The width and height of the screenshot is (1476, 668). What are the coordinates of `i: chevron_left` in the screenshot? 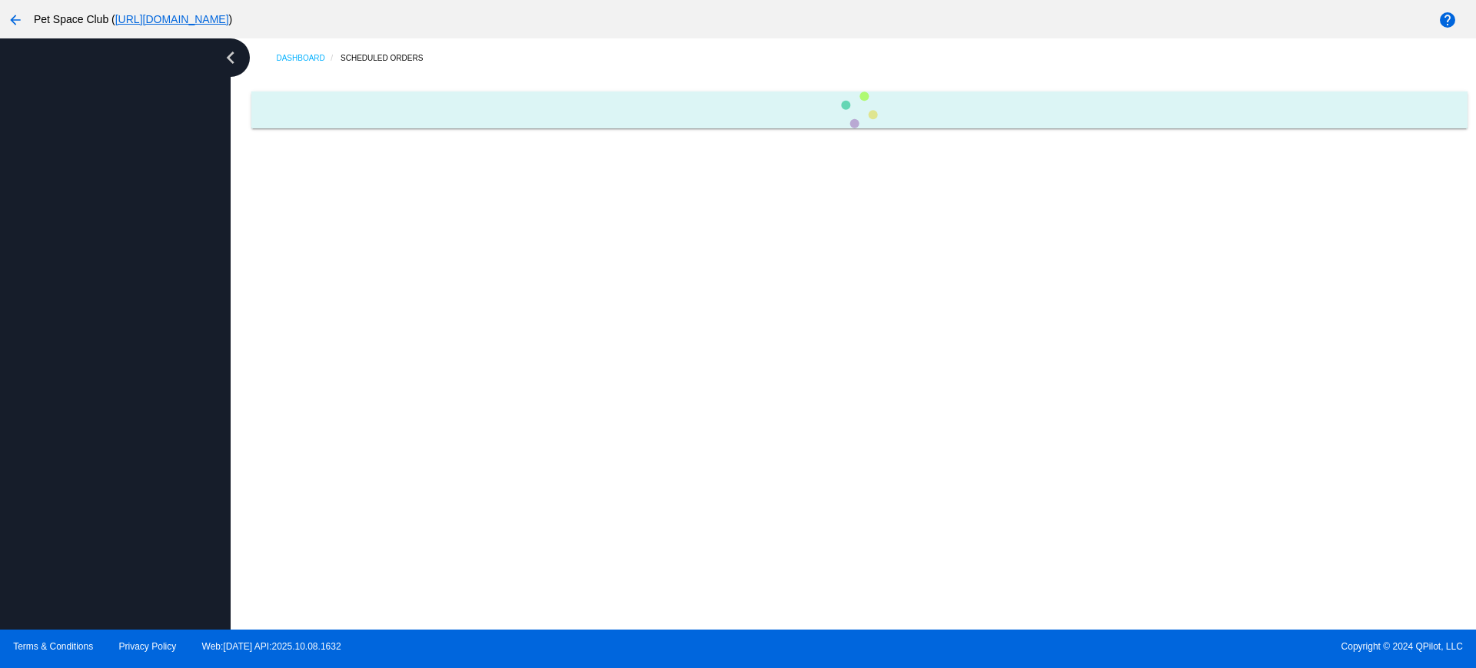 It's located at (231, 58).